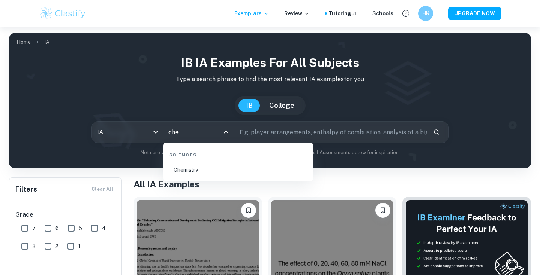  I want to click on div: Sciences, so click(238, 154).